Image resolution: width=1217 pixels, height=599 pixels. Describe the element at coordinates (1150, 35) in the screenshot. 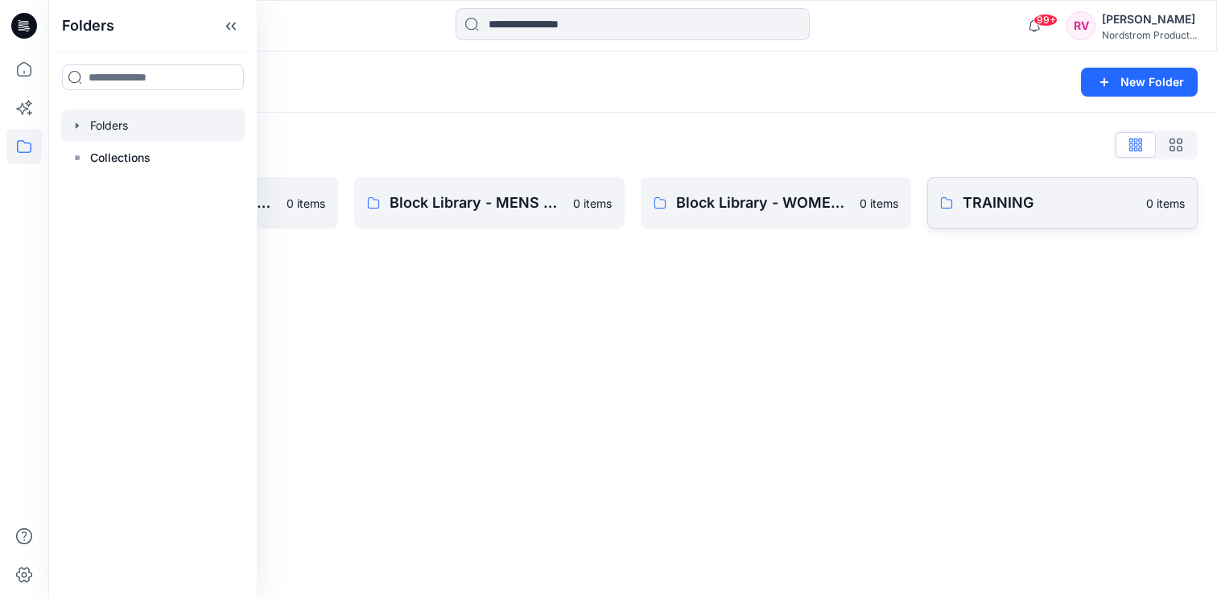

I see `div: Nordstrom Product...` at that location.